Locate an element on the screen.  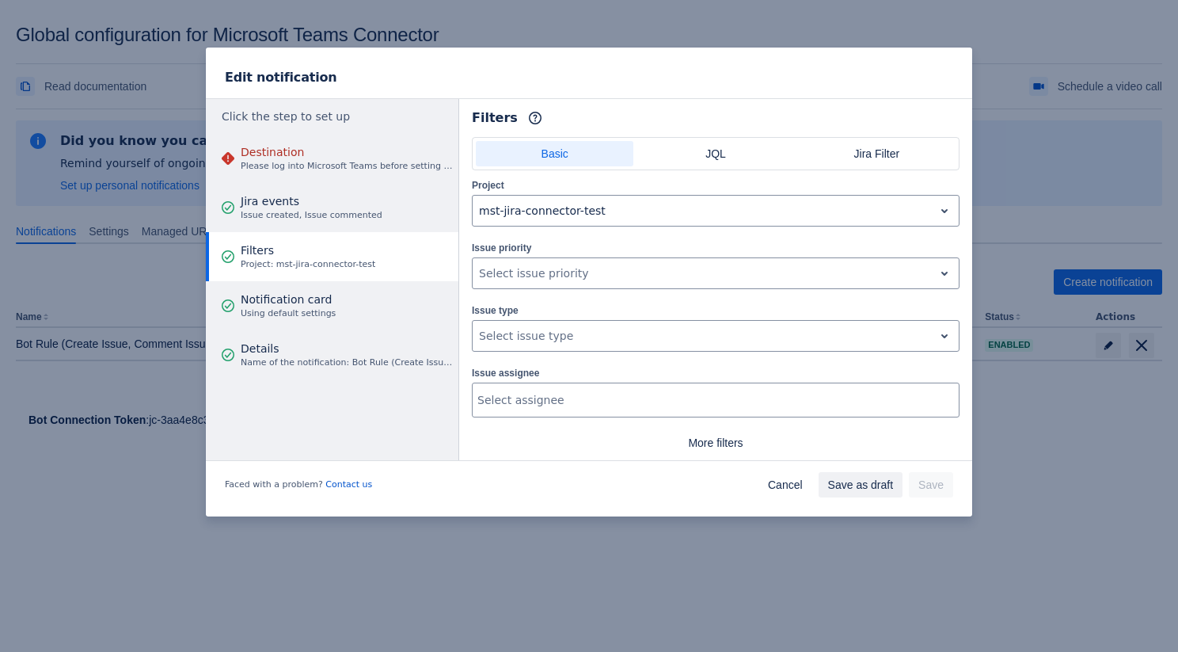
span: Issue created, Issue commented is located at coordinates (311, 215).